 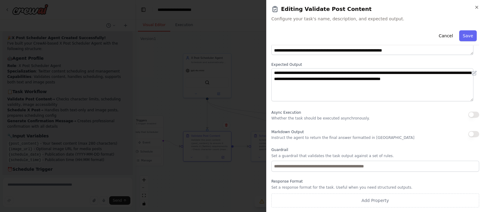 I want to click on button: Cancel, so click(x=446, y=36).